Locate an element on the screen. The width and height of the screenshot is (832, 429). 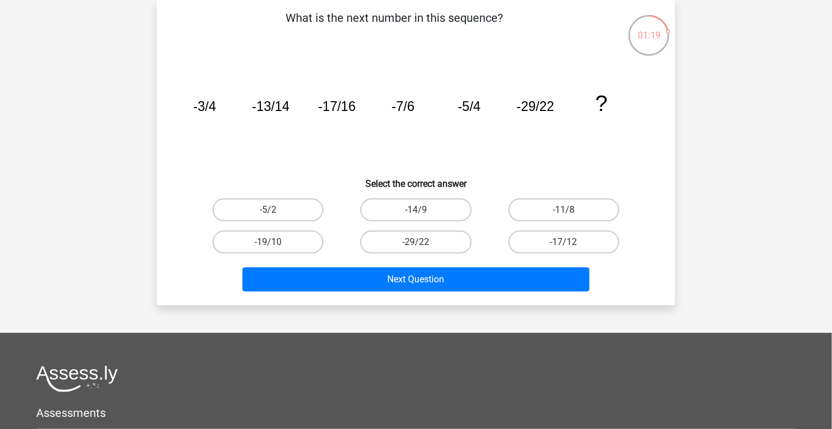
tspan: -17/16 is located at coordinates (337, 106).